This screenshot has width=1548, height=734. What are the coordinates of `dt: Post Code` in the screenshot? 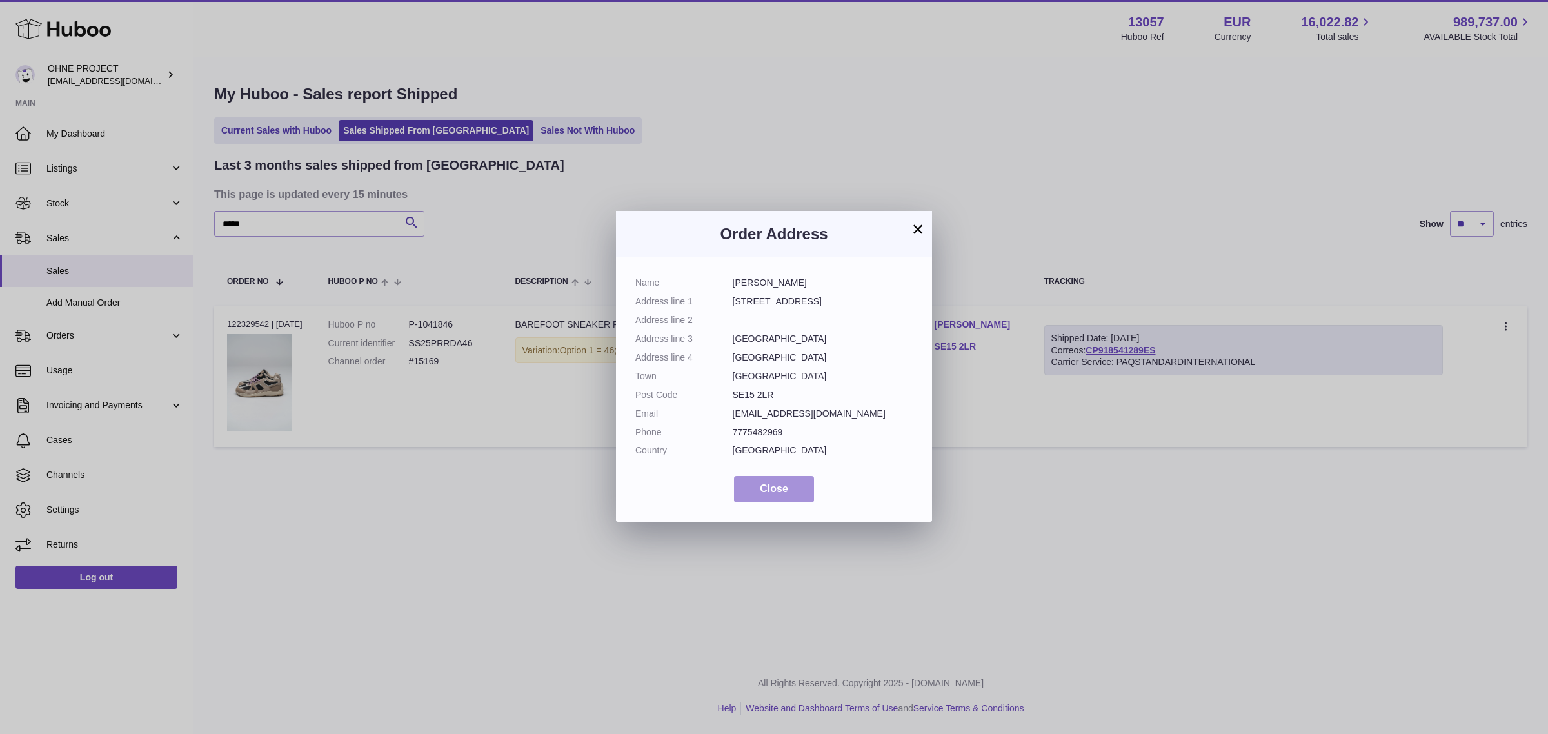 It's located at (684, 395).